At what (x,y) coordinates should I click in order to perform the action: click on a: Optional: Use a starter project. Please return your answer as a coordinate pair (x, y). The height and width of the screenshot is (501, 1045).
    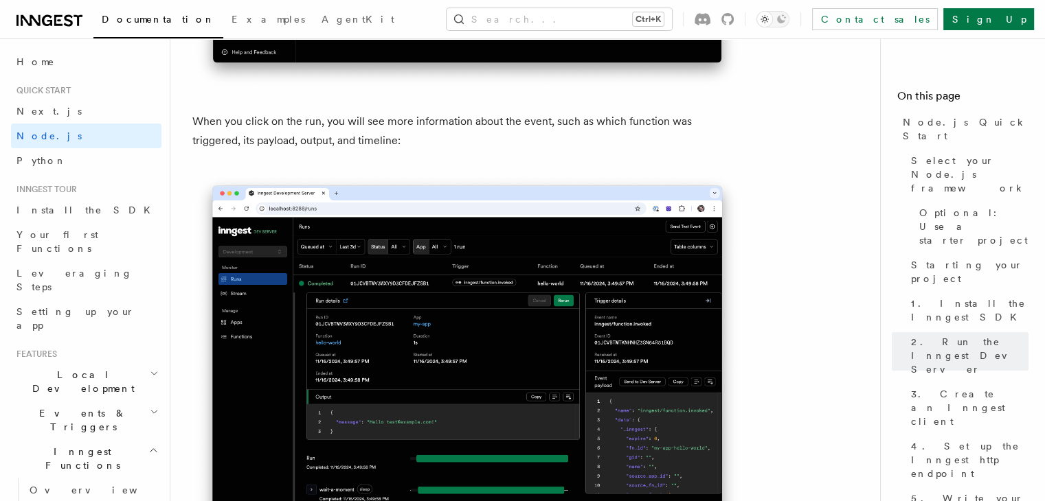
    Looking at the image, I should click on (970, 227).